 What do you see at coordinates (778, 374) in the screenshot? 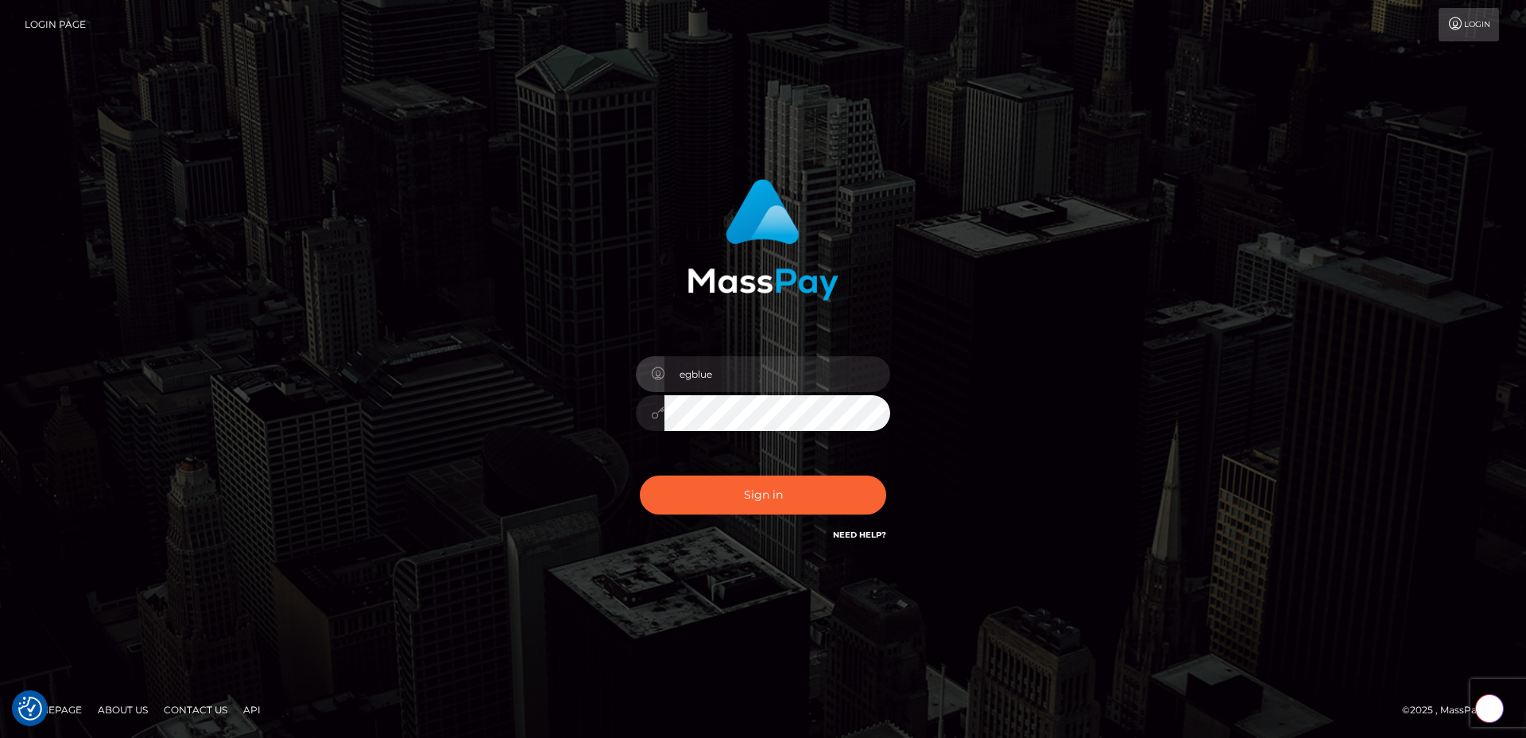
I see `input: Username...` at bounding box center [778, 374].